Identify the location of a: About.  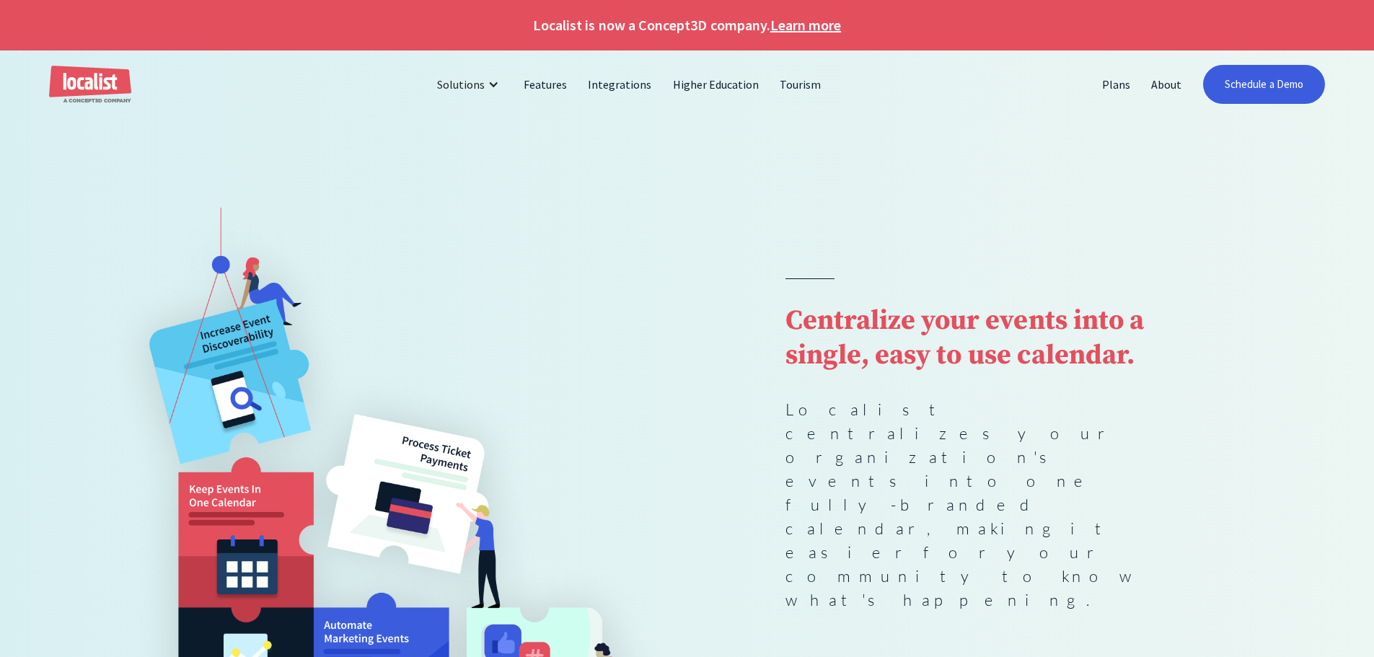
(1167, 84).